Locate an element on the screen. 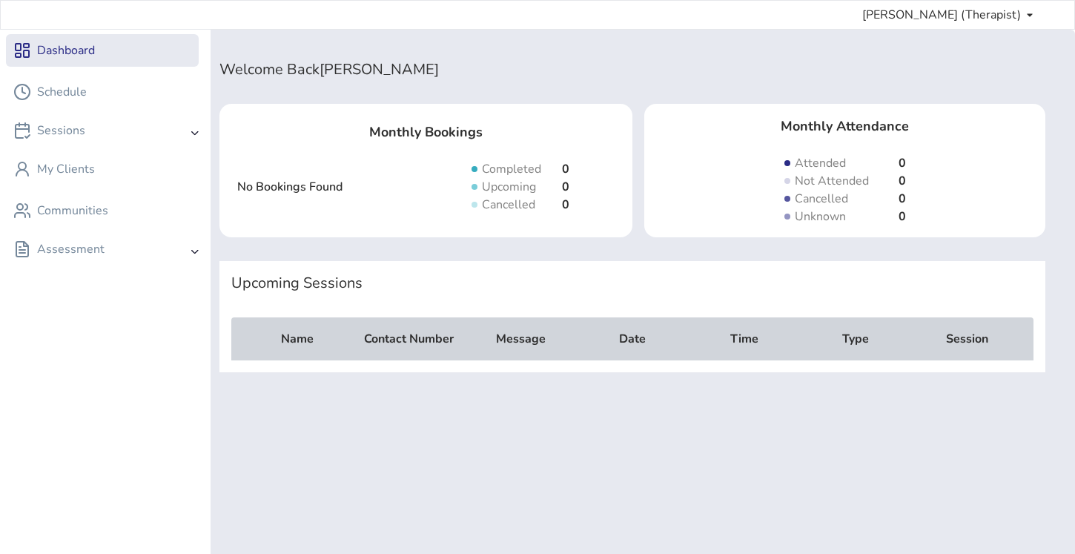 The image size is (1075, 554). div: Assessment is located at coordinates (59, 249).